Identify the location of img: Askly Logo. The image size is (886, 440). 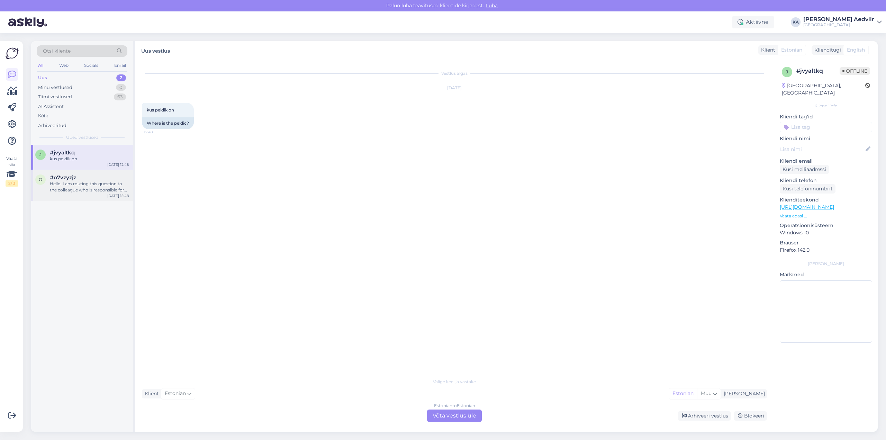
(12, 53).